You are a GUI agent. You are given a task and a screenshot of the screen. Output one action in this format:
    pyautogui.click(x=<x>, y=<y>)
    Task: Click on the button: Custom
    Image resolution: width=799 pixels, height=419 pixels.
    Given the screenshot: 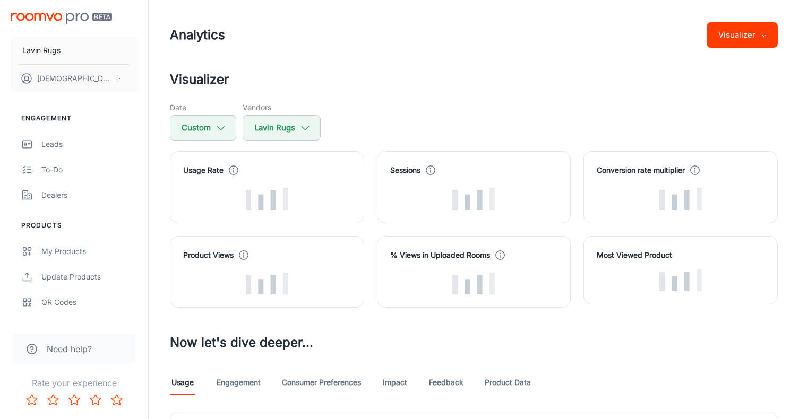 What is the action you would take?
    pyautogui.click(x=203, y=128)
    